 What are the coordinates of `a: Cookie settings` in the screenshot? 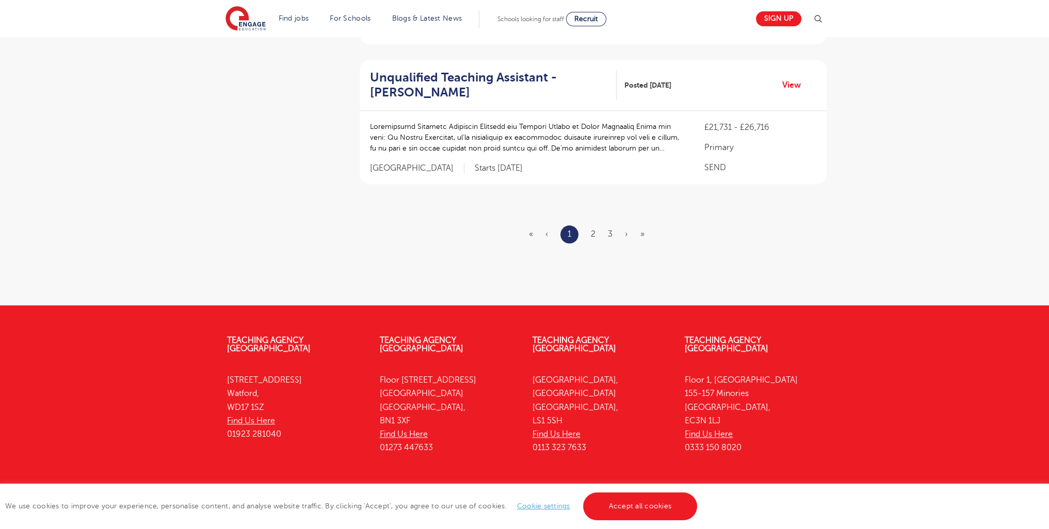 It's located at (543, 506).